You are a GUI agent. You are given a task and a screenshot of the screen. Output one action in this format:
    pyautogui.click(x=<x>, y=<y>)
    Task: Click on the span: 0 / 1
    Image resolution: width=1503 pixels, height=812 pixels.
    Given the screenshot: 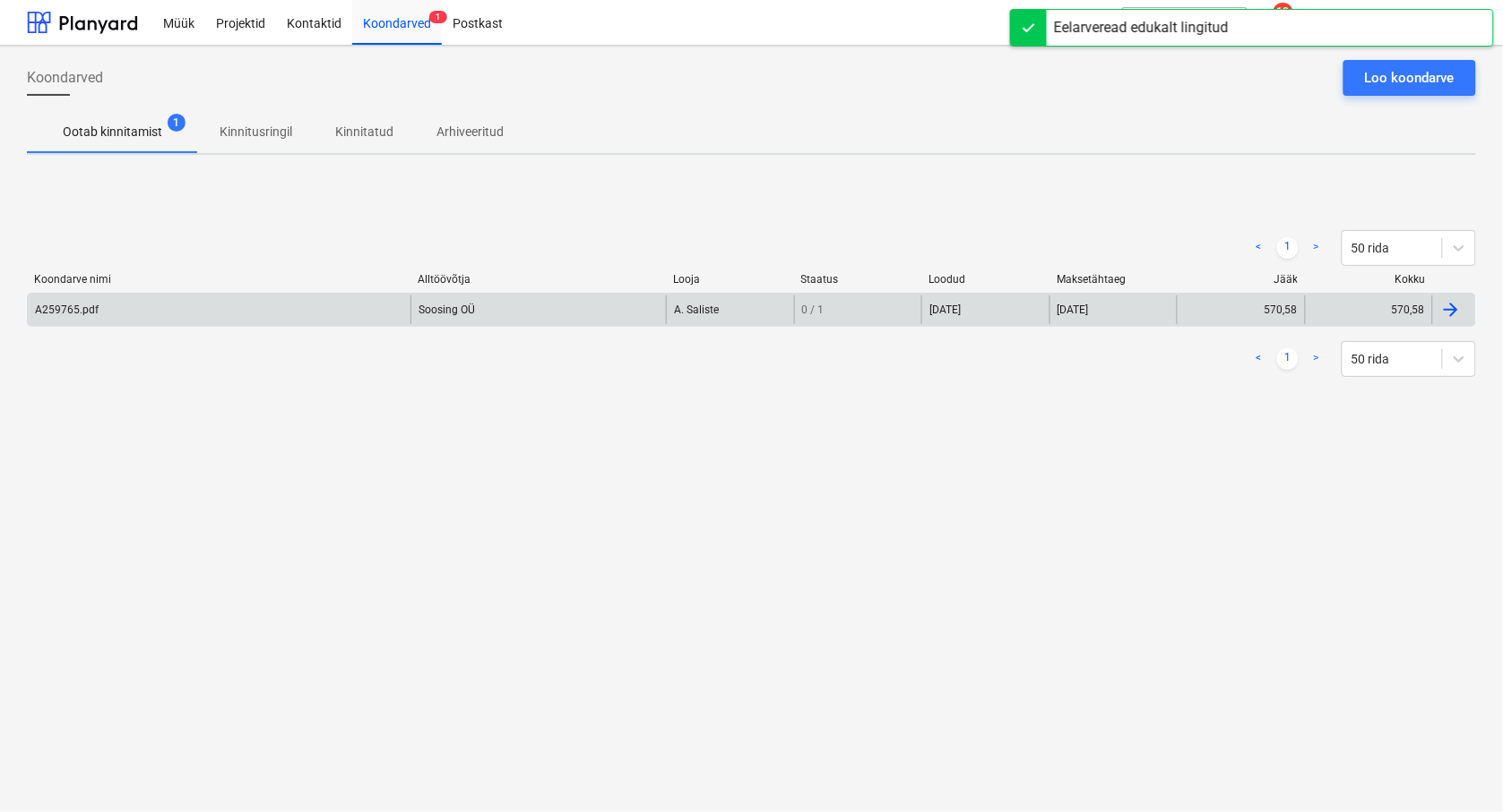 What is the action you would take?
    pyautogui.click(x=812, y=310)
    